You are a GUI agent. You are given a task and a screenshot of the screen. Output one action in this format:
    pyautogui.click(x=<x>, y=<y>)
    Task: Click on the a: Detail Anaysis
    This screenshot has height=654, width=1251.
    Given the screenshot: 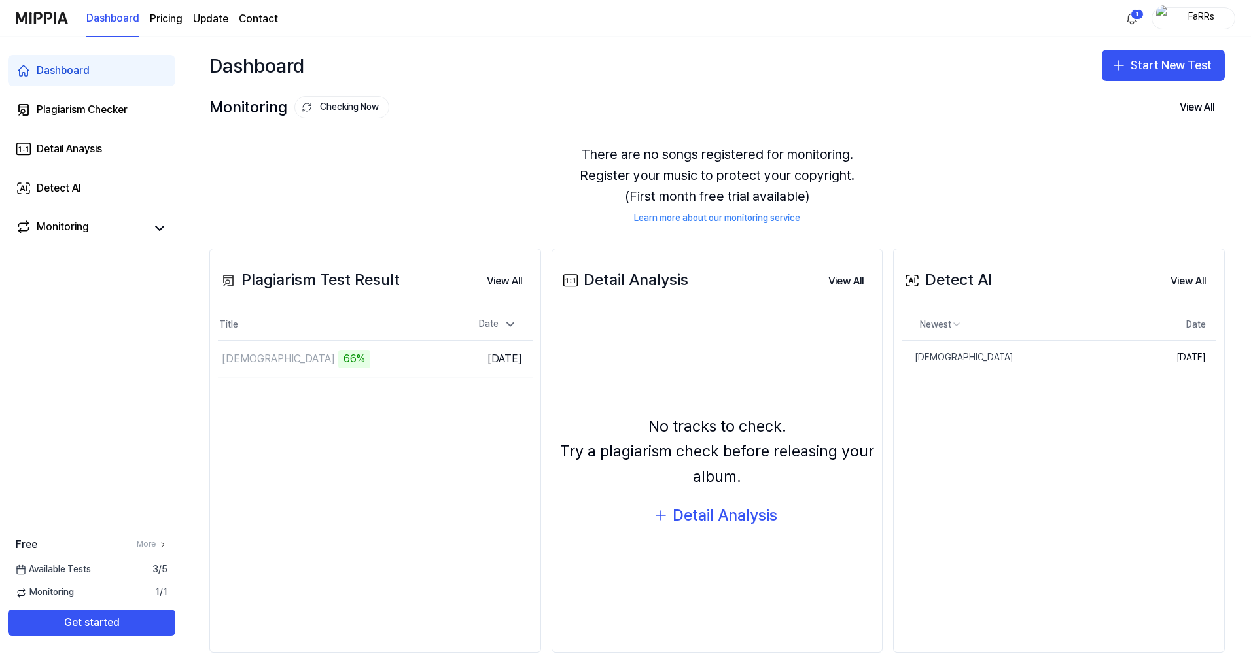 What is the action you would take?
    pyautogui.click(x=92, y=149)
    